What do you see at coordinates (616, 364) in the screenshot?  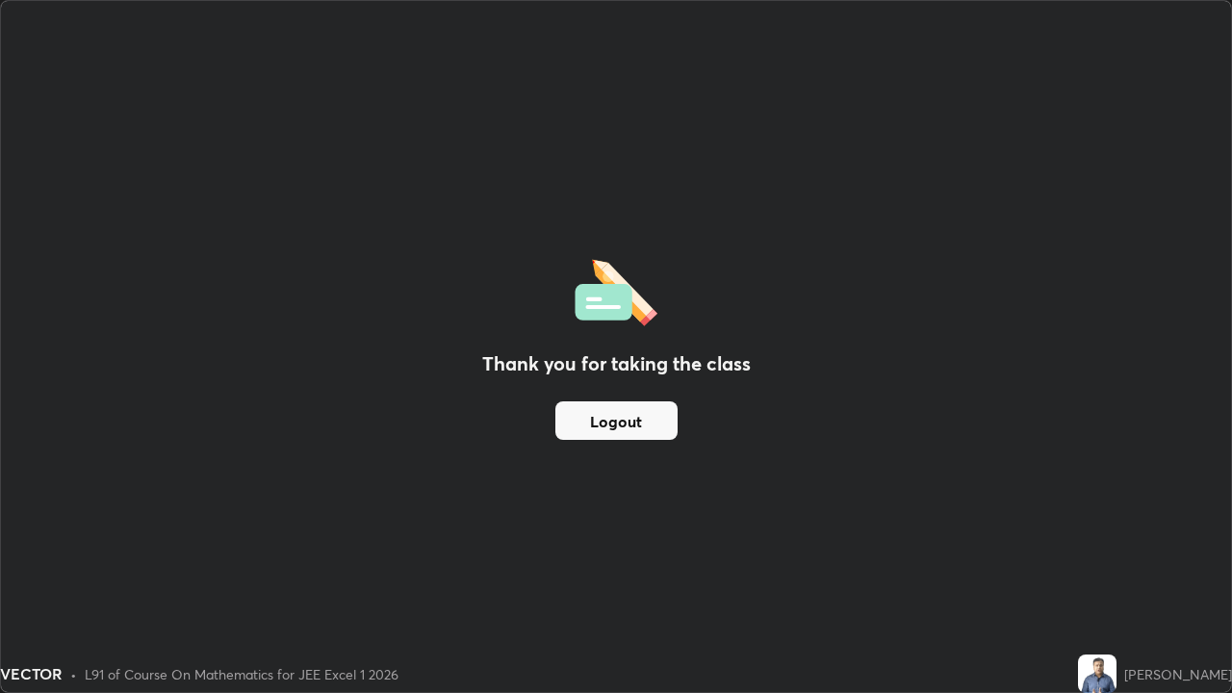 I see `h2: Thank you for taking the class` at bounding box center [616, 364].